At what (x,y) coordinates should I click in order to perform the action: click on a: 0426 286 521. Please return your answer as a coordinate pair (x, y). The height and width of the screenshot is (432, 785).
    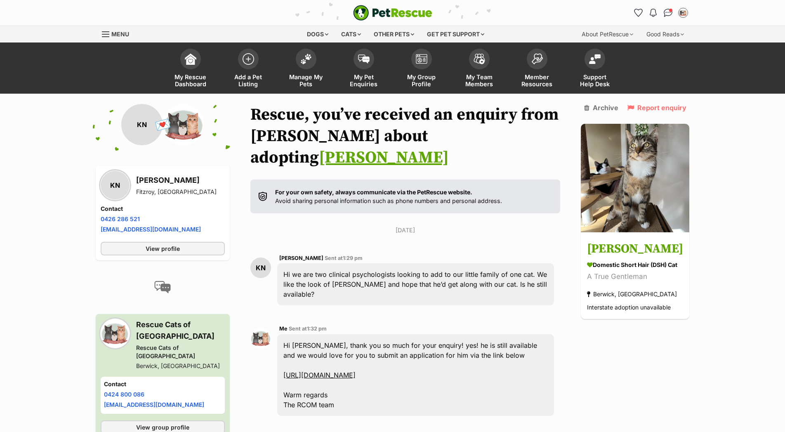
    Looking at the image, I should click on (120, 219).